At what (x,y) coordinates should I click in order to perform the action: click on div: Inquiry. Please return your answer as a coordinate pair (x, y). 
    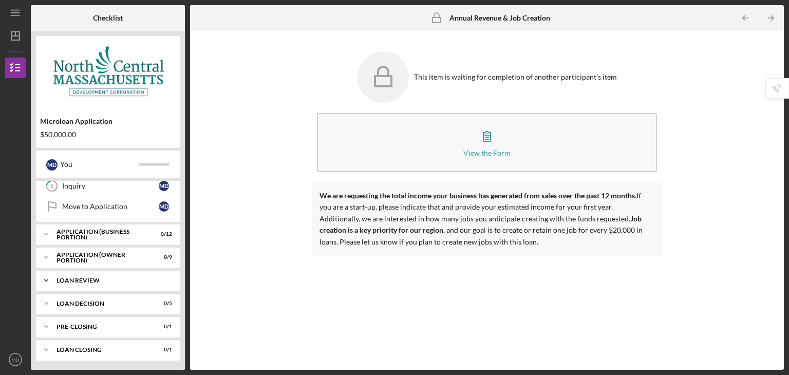
    Looking at the image, I should click on (110, 186).